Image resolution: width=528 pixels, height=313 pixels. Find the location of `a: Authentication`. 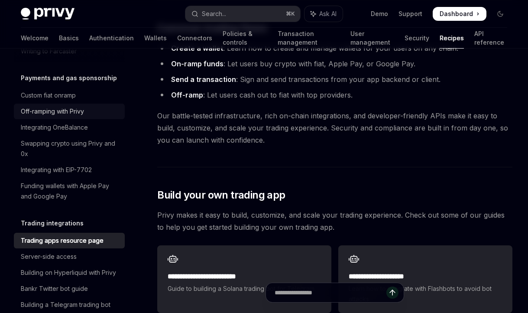

a: Authentication is located at coordinates (111, 38).